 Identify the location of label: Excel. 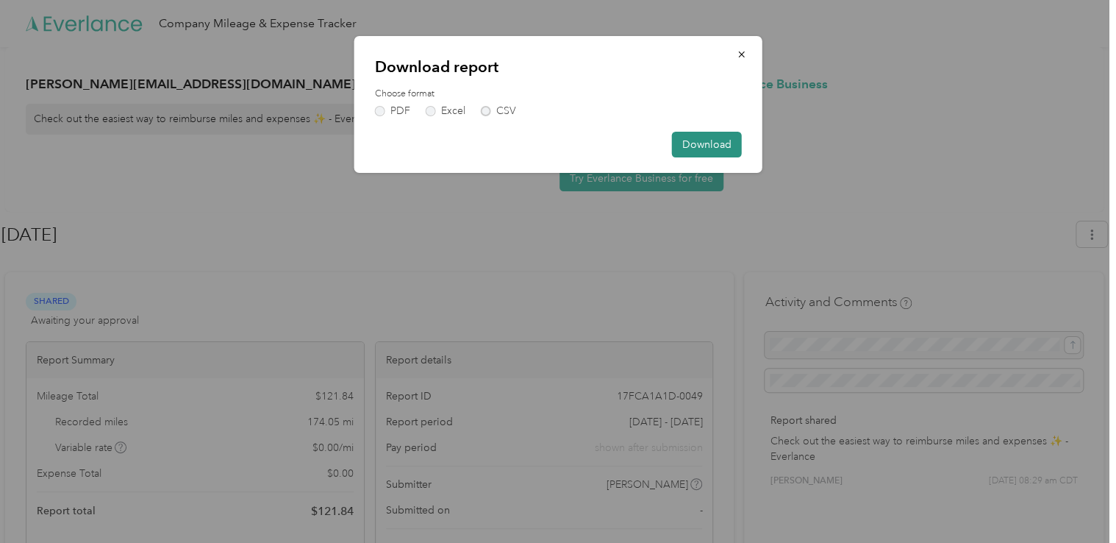
(446, 111).